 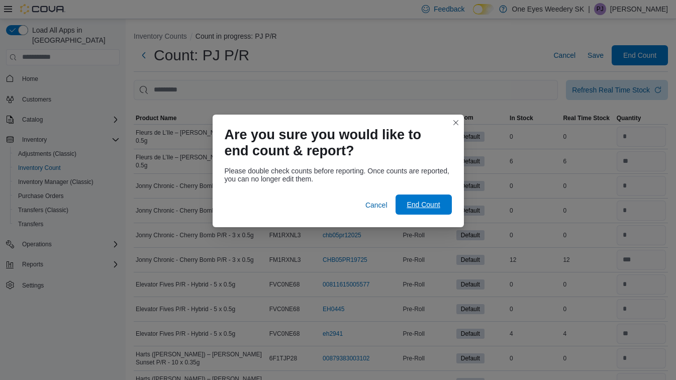 I want to click on button: End Count, so click(x=424, y=205).